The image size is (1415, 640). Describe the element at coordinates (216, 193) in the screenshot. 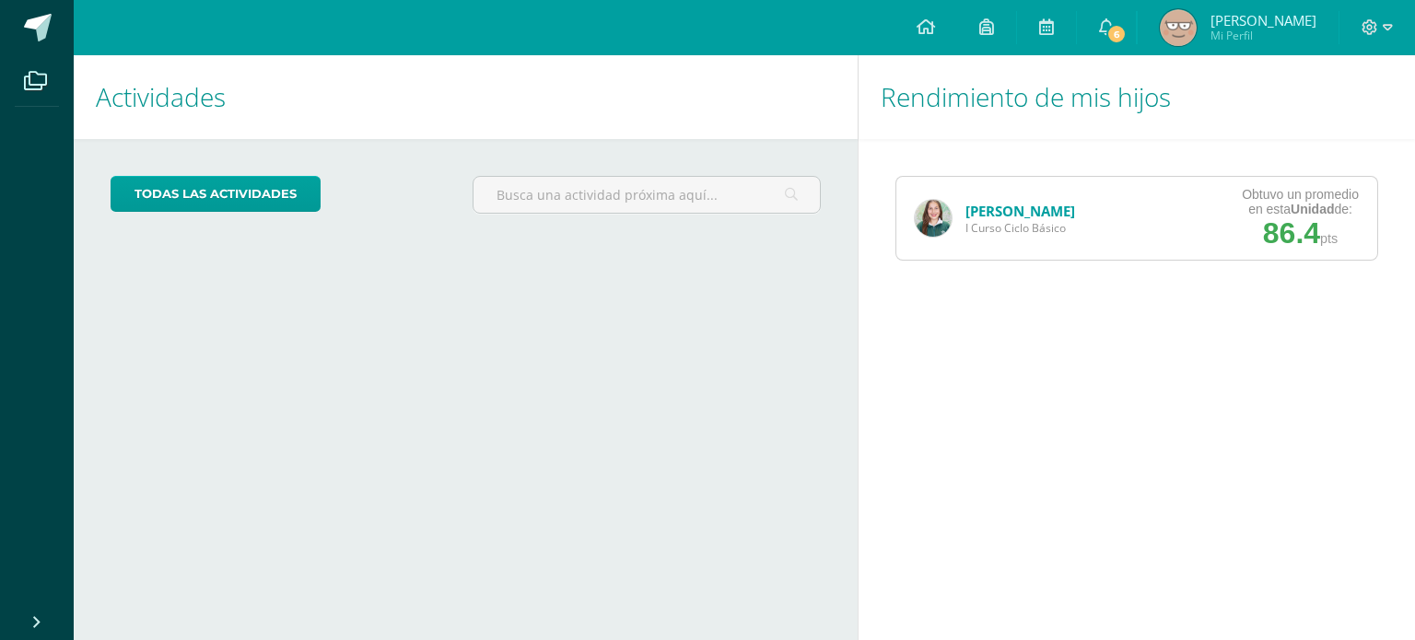

I see `a: todas las Actividades` at that location.